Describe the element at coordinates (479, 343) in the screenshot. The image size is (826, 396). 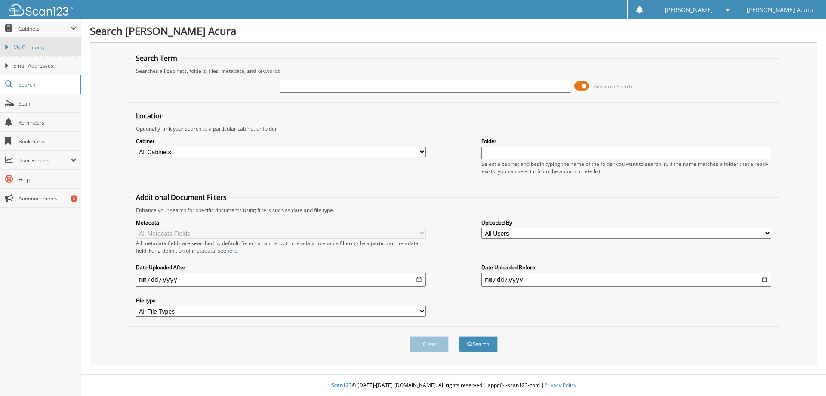
I see `button: Search` at that location.